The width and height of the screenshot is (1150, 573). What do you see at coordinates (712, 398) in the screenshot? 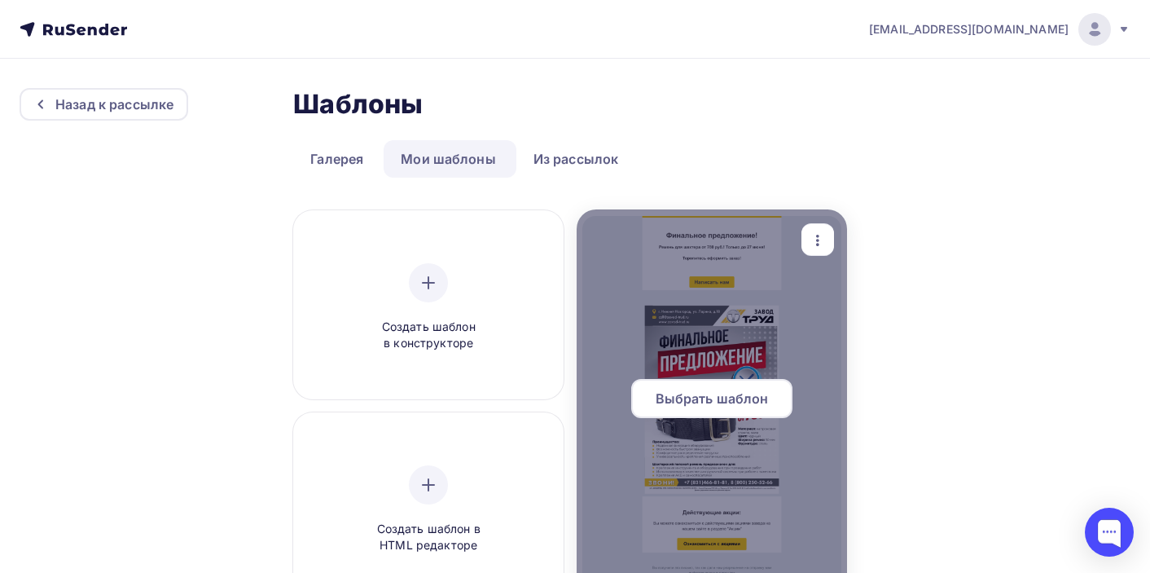
I see `span: Выбрать шаблон` at bounding box center [712, 398].